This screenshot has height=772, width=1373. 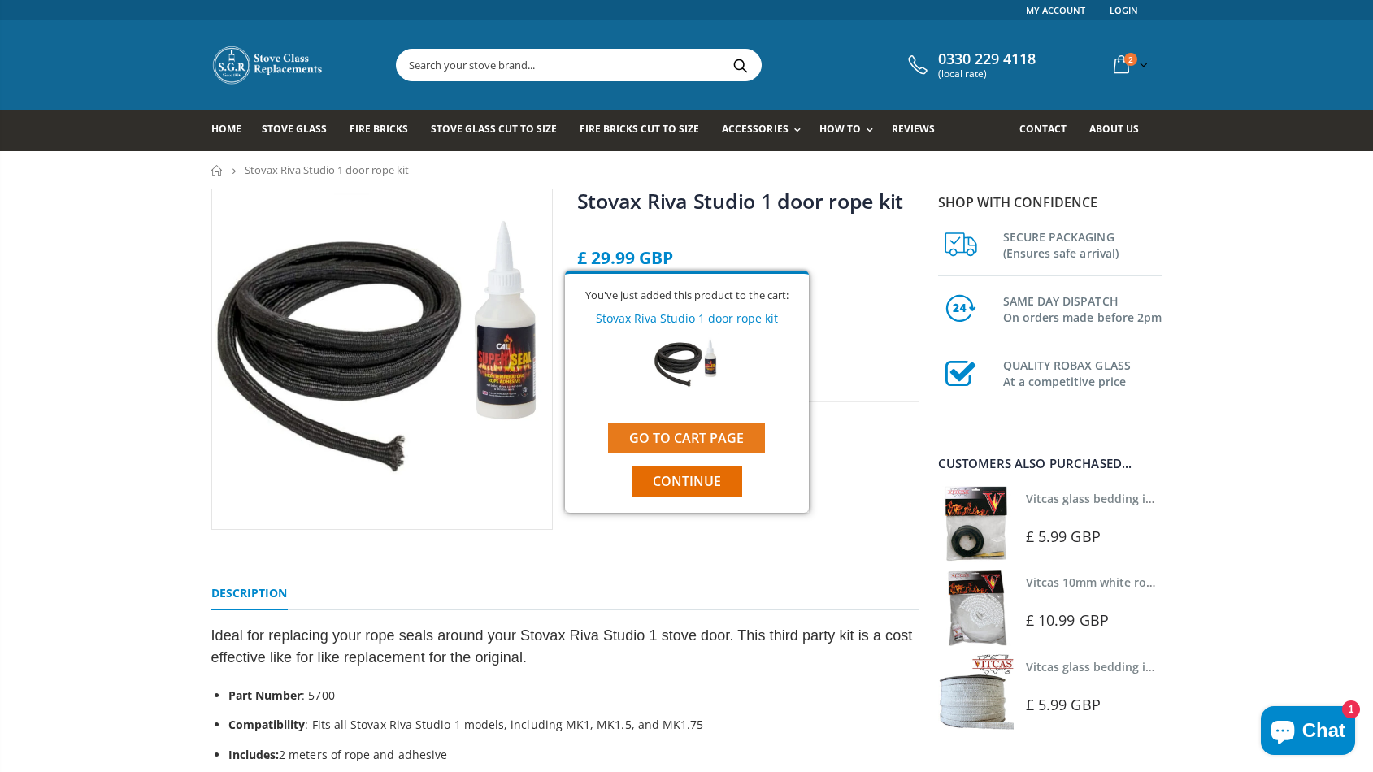 What do you see at coordinates (573, 754) in the screenshot?
I see `li: 2 meters of rope and adhesive` at bounding box center [573, 754].